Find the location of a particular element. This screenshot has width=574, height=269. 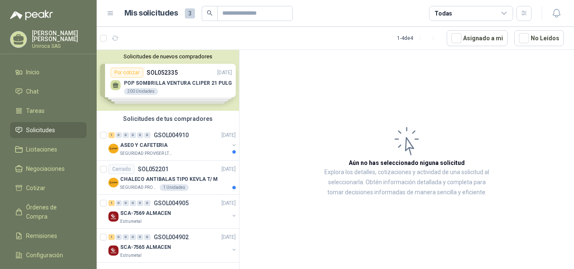

a: Licitaciones is located at coordinates (48, 150).